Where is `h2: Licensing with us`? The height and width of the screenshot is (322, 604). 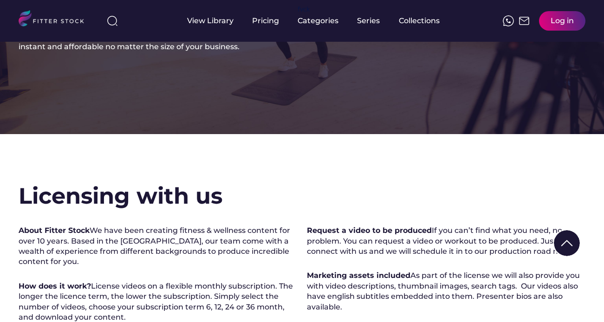
h2: Licensing with us is located at coordinates (120, 196).